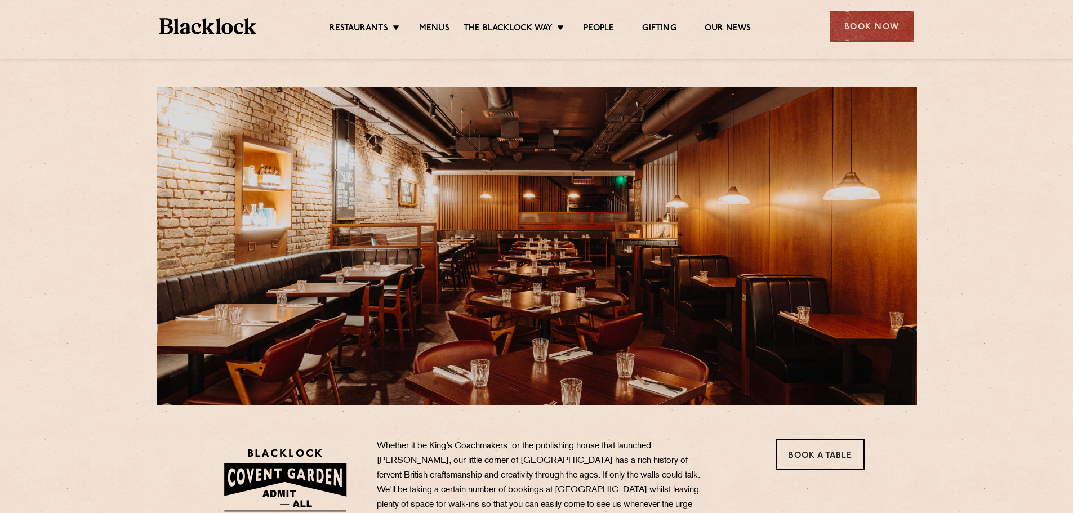  What do you see at coordinates (208, 26) in the screenshot?
I see `img: BL_Textured_Logo-footer-cropped.svg` at bounding box center [208, 26].